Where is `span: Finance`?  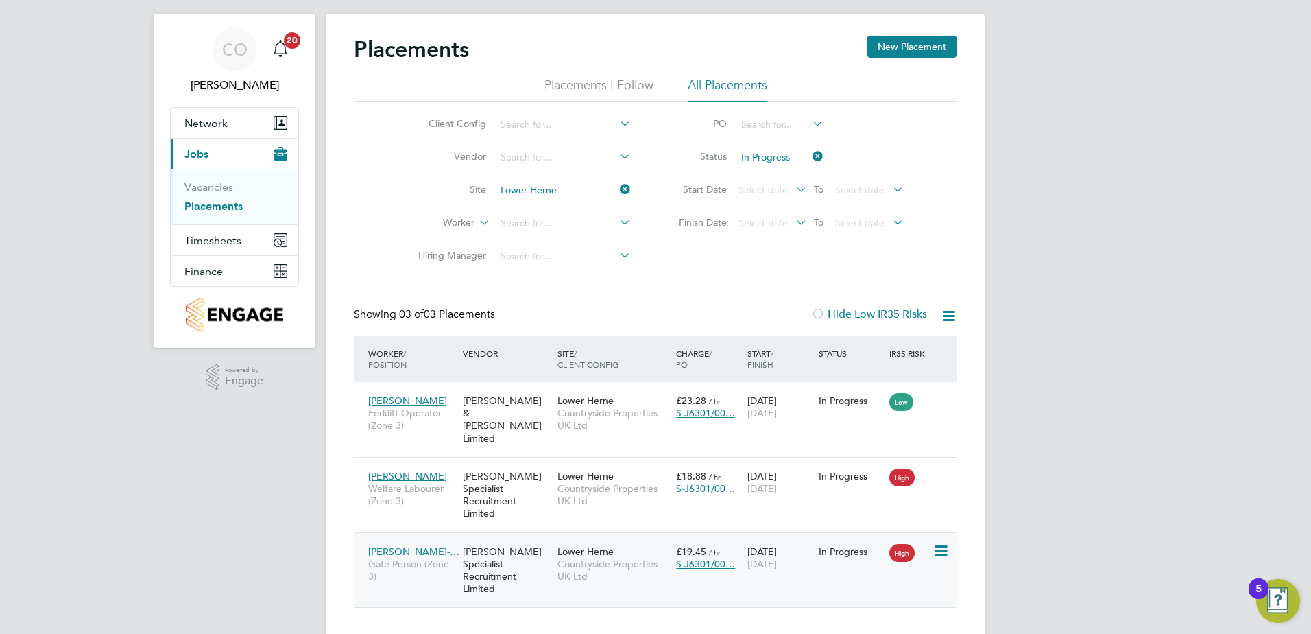 span: Finance is located at coordinates (204, 271).